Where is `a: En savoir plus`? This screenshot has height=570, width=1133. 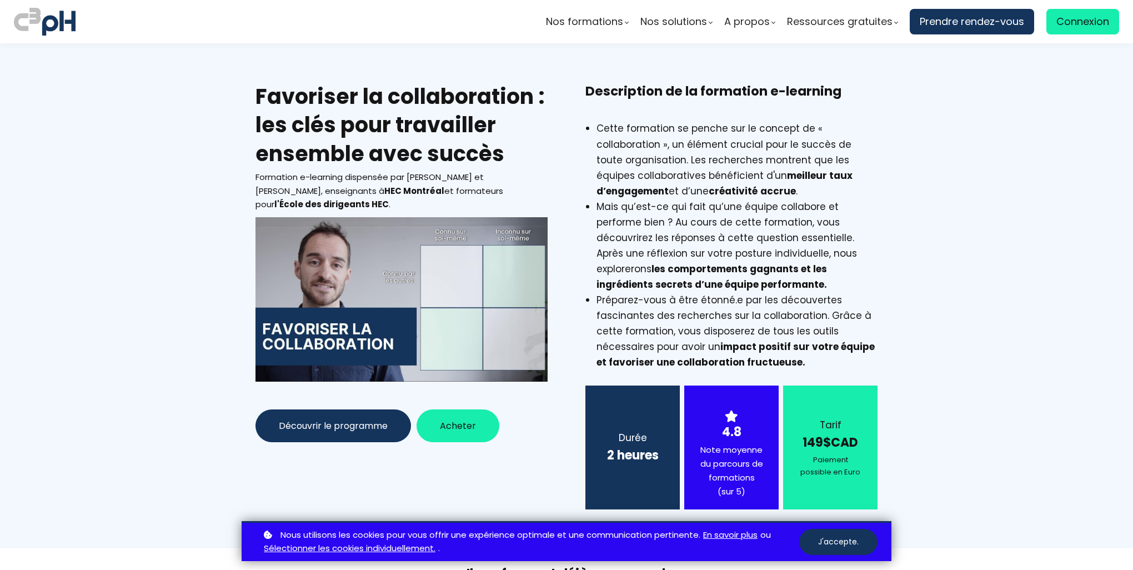
a: En savoir plus is located at coordinates (730, 535).